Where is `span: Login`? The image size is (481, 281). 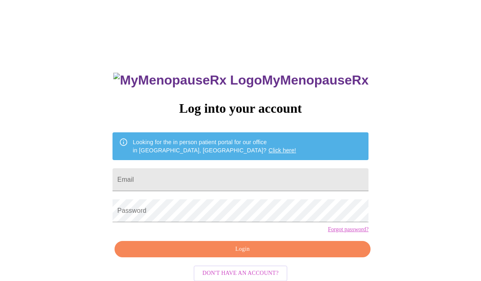
span: Login is located at coordinates (243, 249).